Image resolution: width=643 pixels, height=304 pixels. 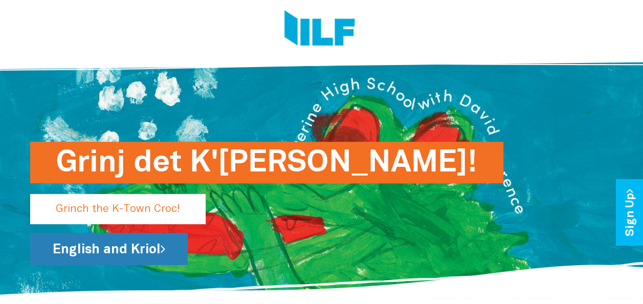 What do you see at coordinates (109, 249) in the screenshot?
I see `a: English and Kriol` at bounding box center [109, 249].